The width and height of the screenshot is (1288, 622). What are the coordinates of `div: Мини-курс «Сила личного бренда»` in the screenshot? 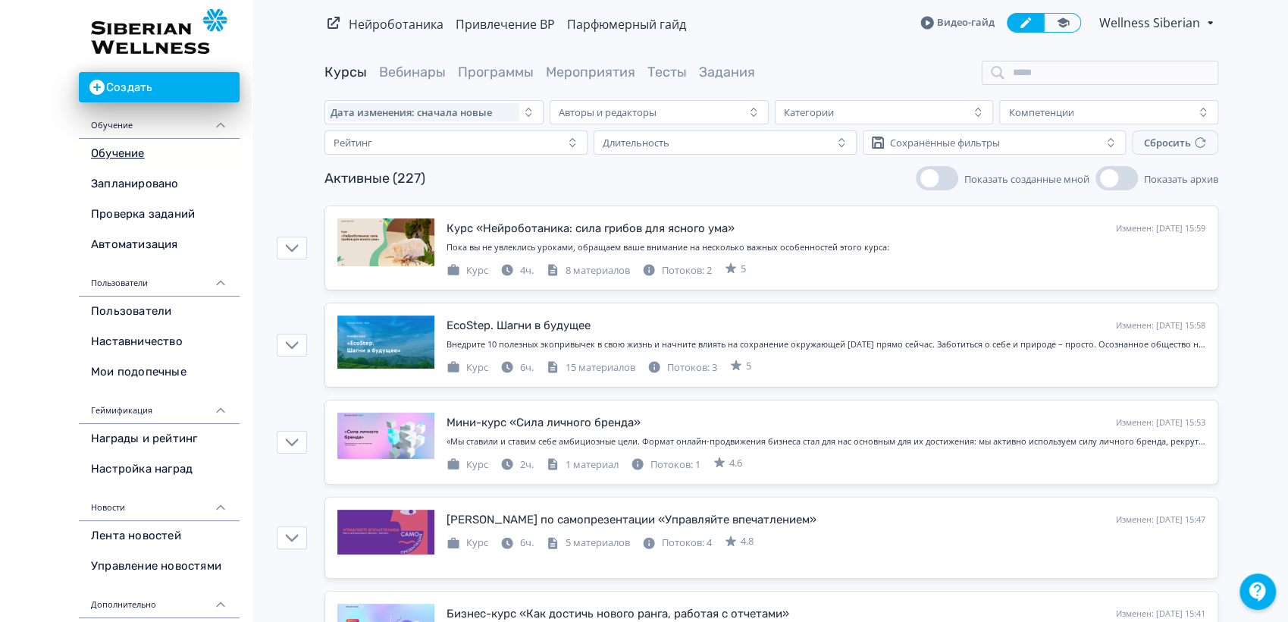 It's located at (544, 422).